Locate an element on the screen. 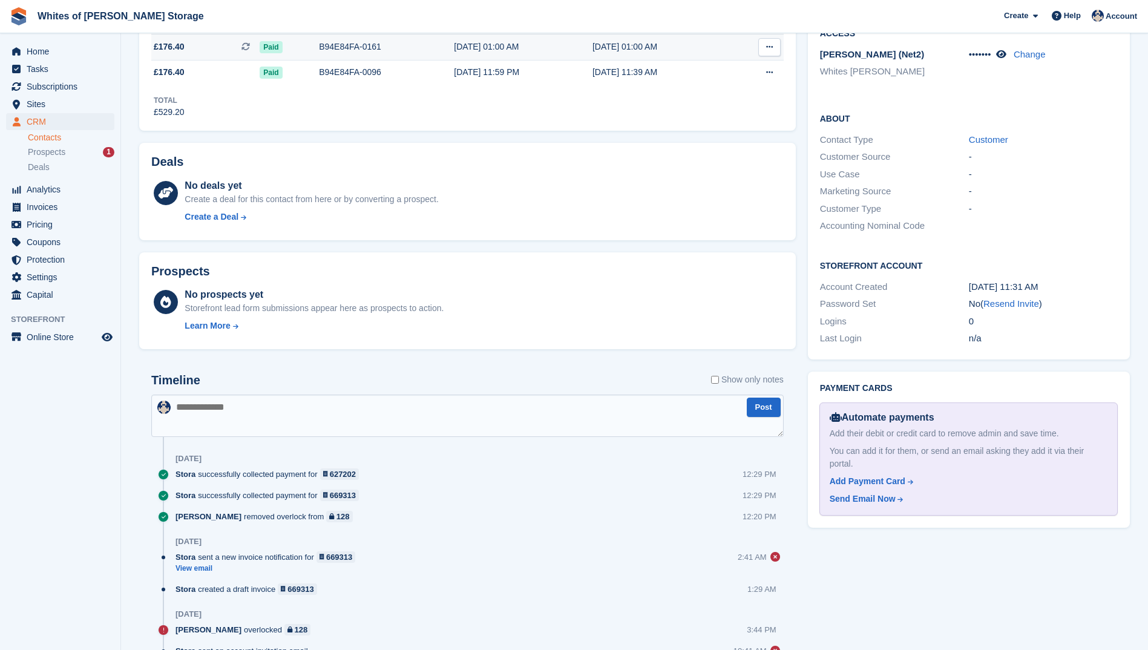 This screenshot has height=650, width=1148. a: Resend Invite is located at coordinates (1011, 303).